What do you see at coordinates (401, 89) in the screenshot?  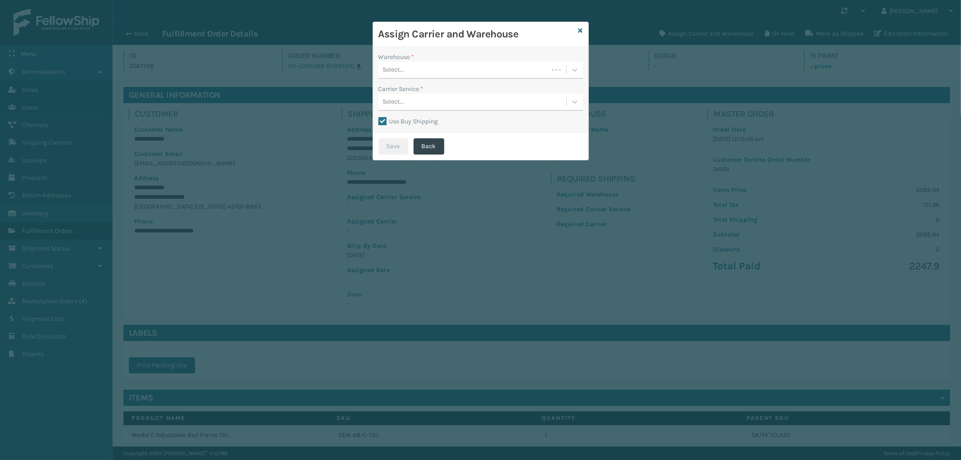 I see `label: Carrier Service` at bounding box center [401, 89].